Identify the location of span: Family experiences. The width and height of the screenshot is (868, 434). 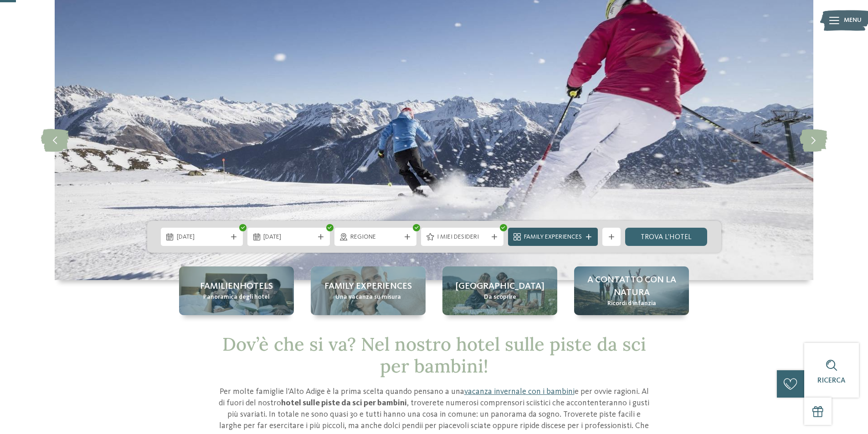
(368, 287).